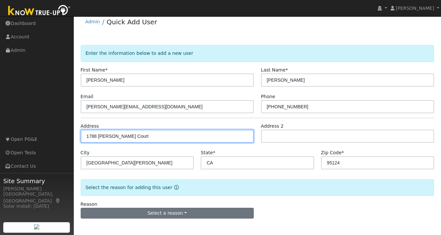  Describe the element at coordinates (87, 96) in the screenshot. I see `label: Email` at that location.